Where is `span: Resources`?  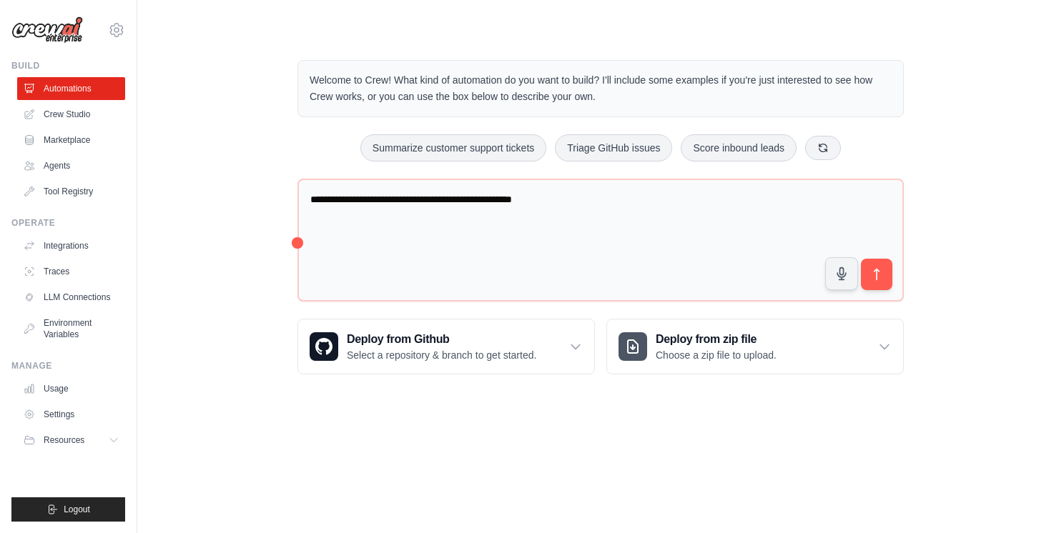 span: Resources is located at coordinates (64, 441).